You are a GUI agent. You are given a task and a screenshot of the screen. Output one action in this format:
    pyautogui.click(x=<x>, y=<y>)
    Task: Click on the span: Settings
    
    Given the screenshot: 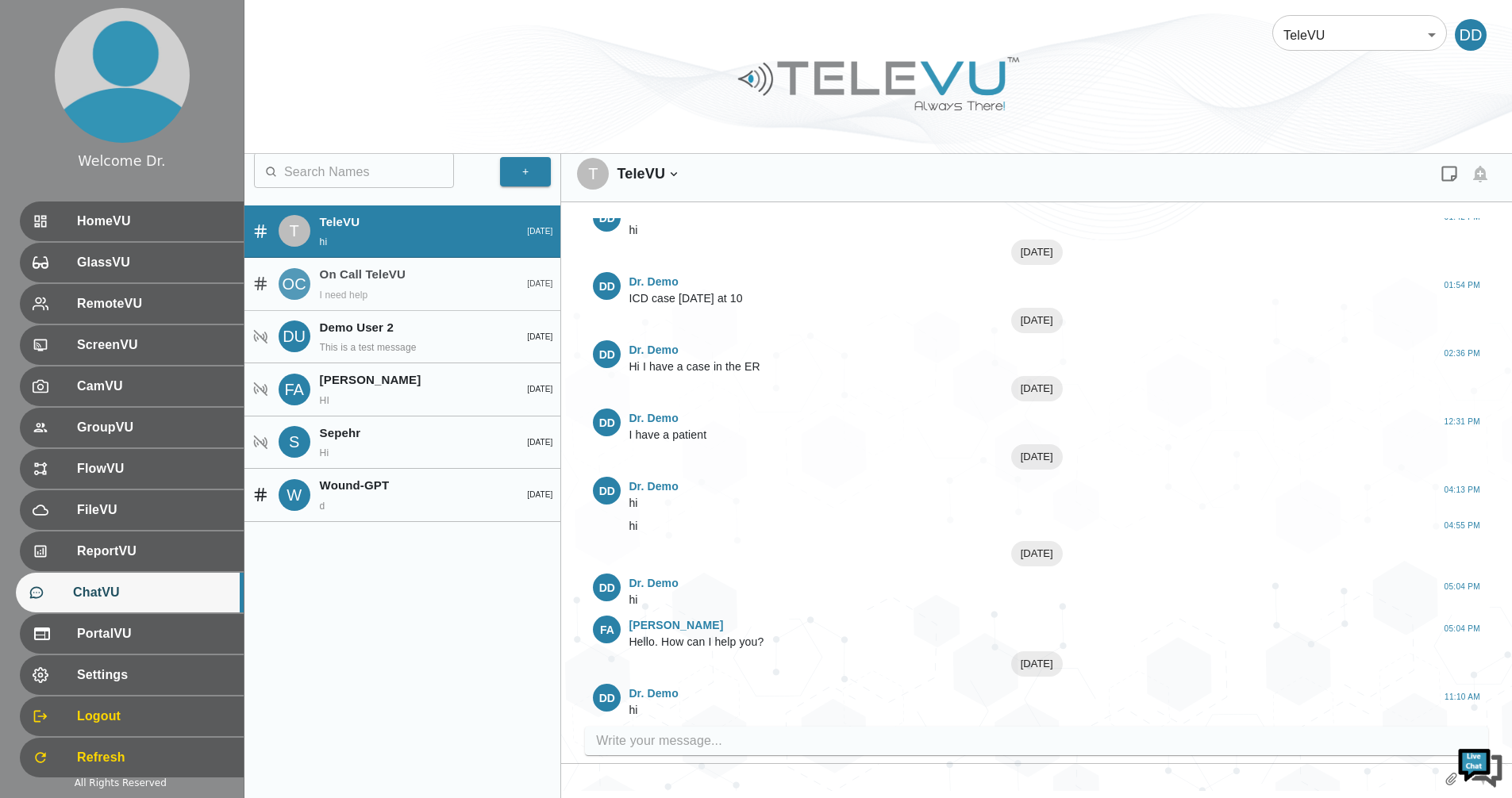 What is the action you would take?
    pyautogui.click(x=154, y=675)
    